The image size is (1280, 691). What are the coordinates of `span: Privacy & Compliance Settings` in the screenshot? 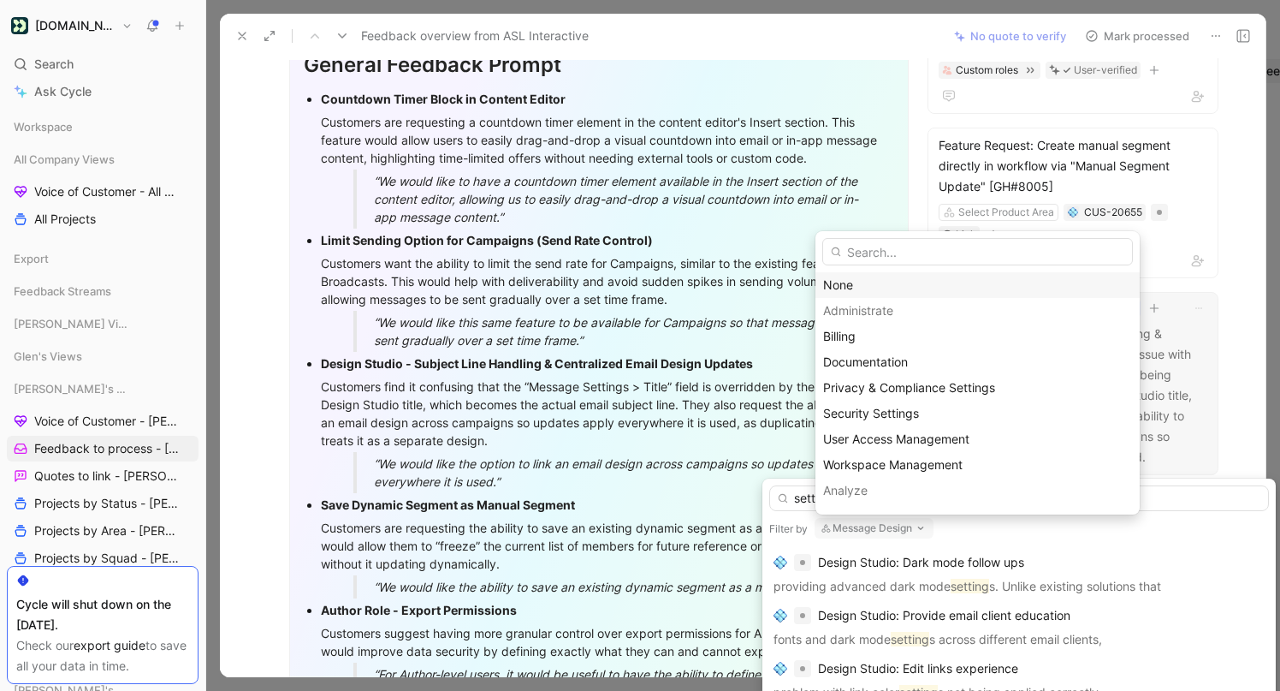 It's located at (909, 387).